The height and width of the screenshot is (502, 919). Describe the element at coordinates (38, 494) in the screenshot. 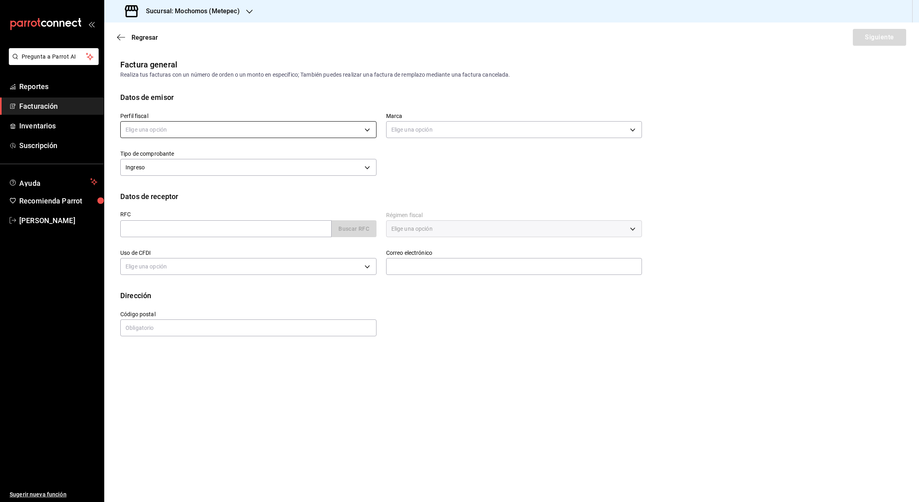

I see `font: Sugerir nueva función` at that location.